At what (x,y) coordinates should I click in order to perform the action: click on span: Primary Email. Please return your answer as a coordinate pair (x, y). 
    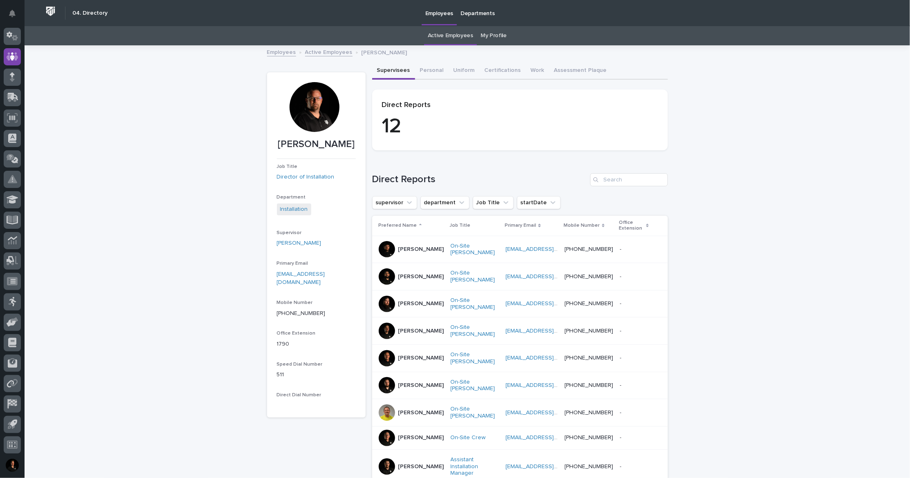
    Looking at the image, I should click on (292, 264).